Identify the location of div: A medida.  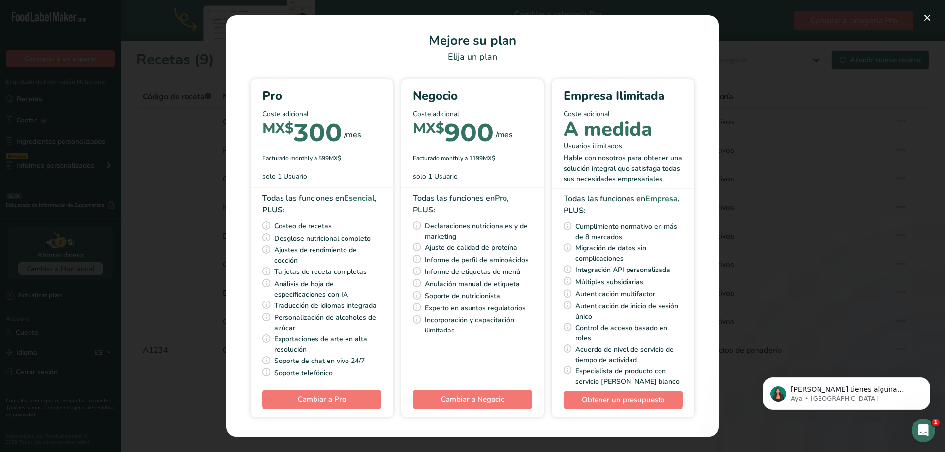
(608, 129).